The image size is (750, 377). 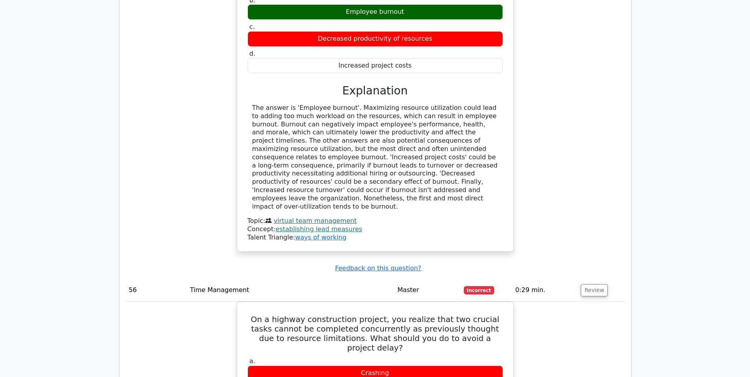 I want to click on a: establishing lead measures, so click(x=319, y=229).